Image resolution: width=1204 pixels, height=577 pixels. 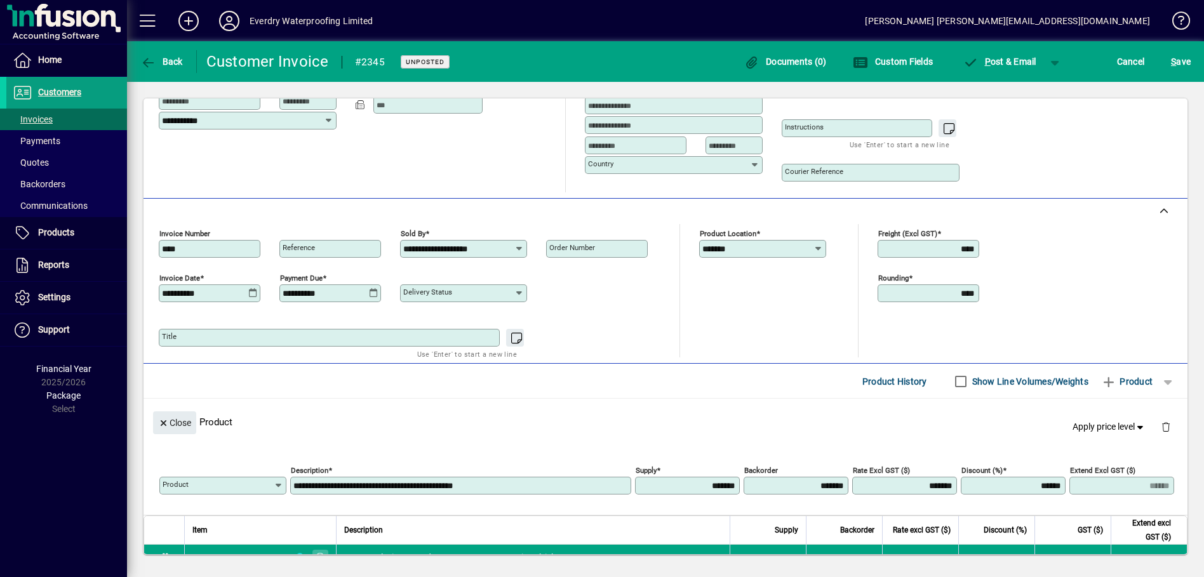 I want to click on span: Apply price level, so click(x=1110, y=427).